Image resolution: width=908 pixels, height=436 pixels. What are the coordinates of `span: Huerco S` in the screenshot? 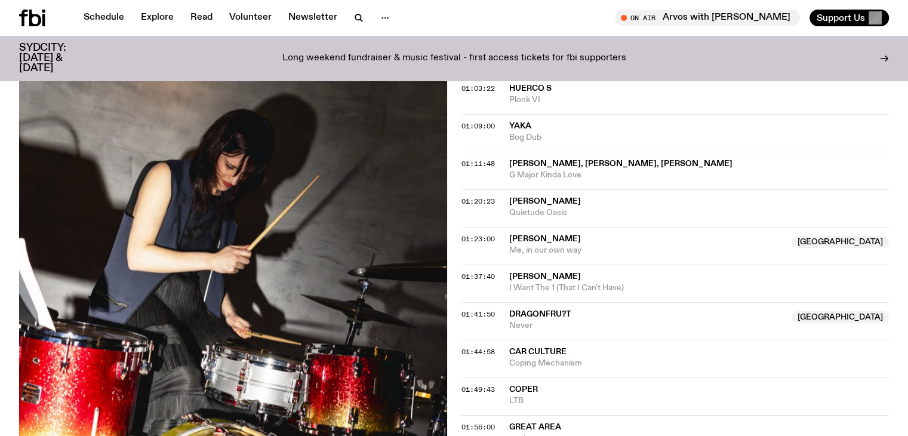 It's located at (530, 88).